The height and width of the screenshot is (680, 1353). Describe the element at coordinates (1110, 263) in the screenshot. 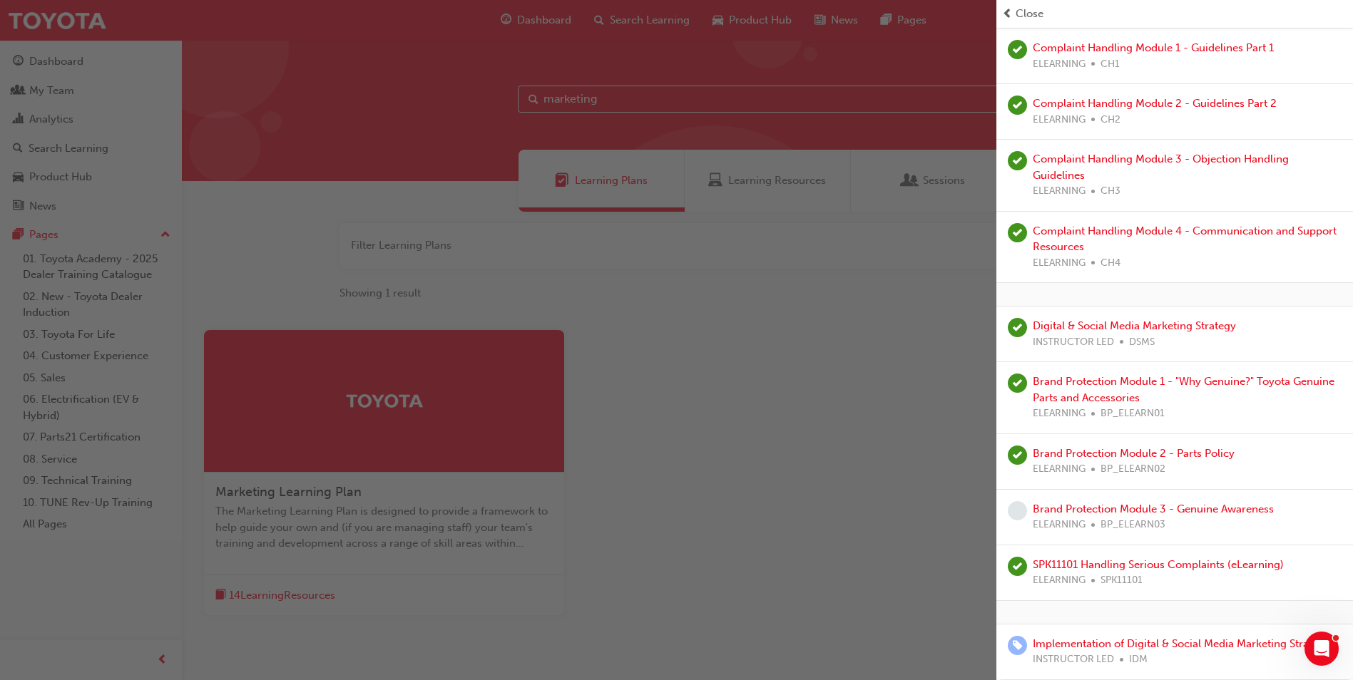

I see `span: CH4` at that location.